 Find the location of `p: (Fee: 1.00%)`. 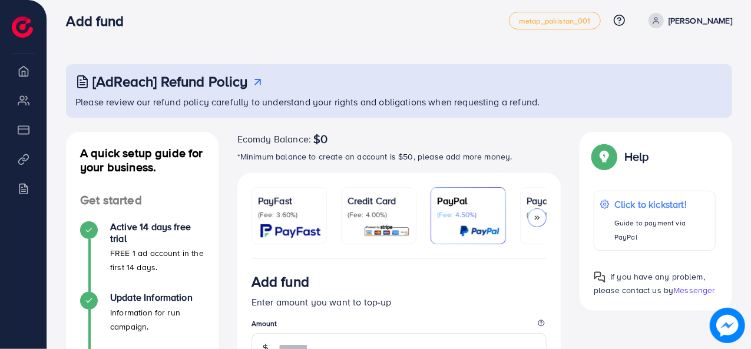

p: (Fee: 1.00%) is located at coordinates (558, 215).